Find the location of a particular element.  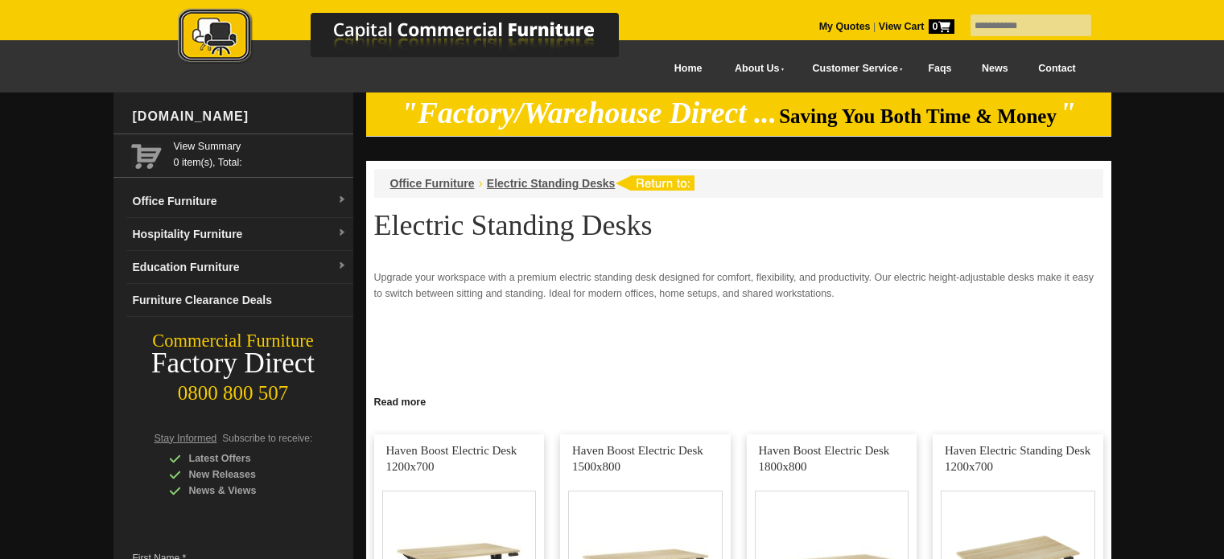

a: Contact is located at coordinates (1056, 68).